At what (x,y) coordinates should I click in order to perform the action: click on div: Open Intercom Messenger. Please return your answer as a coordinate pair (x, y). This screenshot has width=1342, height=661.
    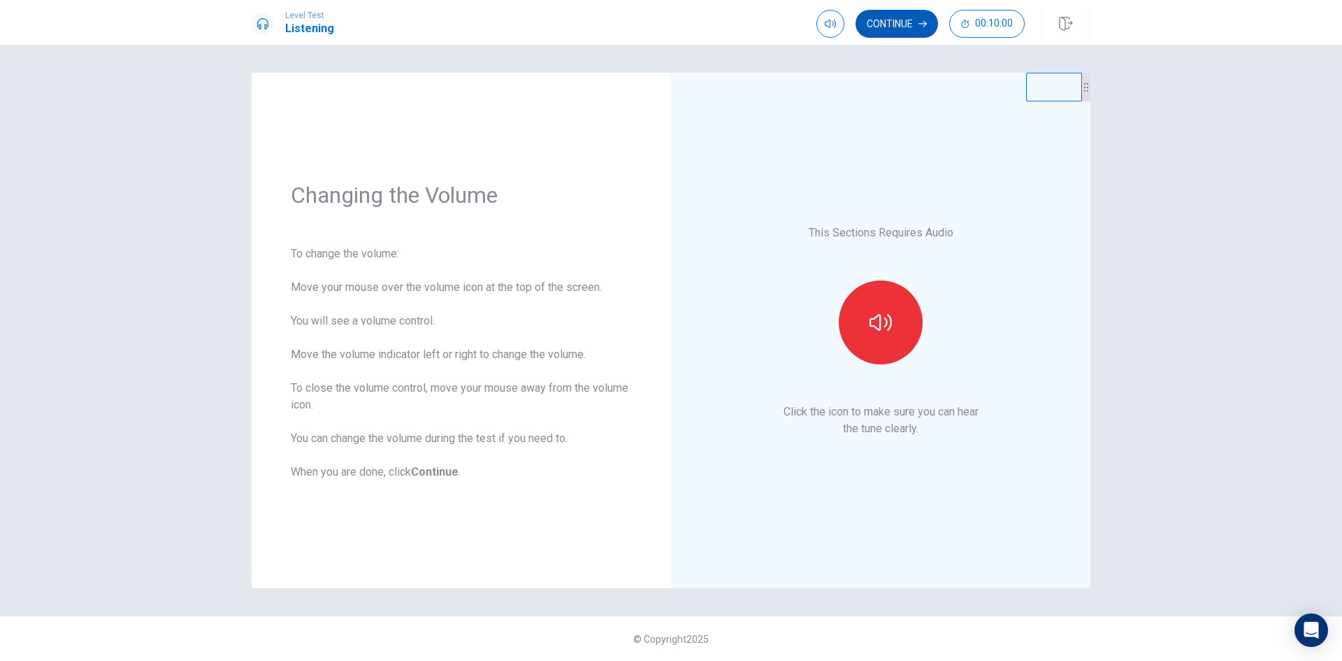
    Looking at the image, I should click on (1311, 630).